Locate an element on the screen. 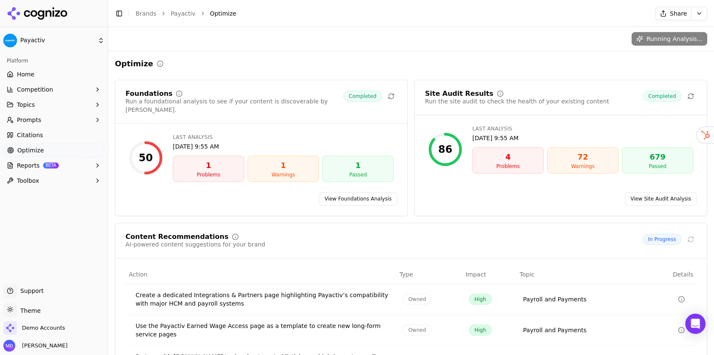 This screenshot has width=714, height=355. div: 86 is located at coordinates (445, 150).